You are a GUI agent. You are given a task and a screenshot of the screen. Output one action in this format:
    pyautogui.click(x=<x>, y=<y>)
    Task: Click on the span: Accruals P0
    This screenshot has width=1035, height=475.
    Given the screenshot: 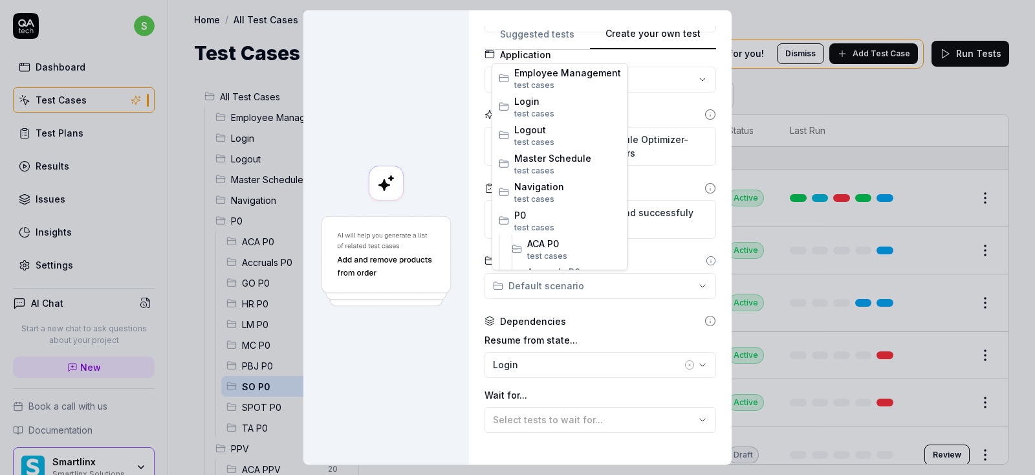 What is the action you would take?
    pyautogui.click(x=574, y=271)
    